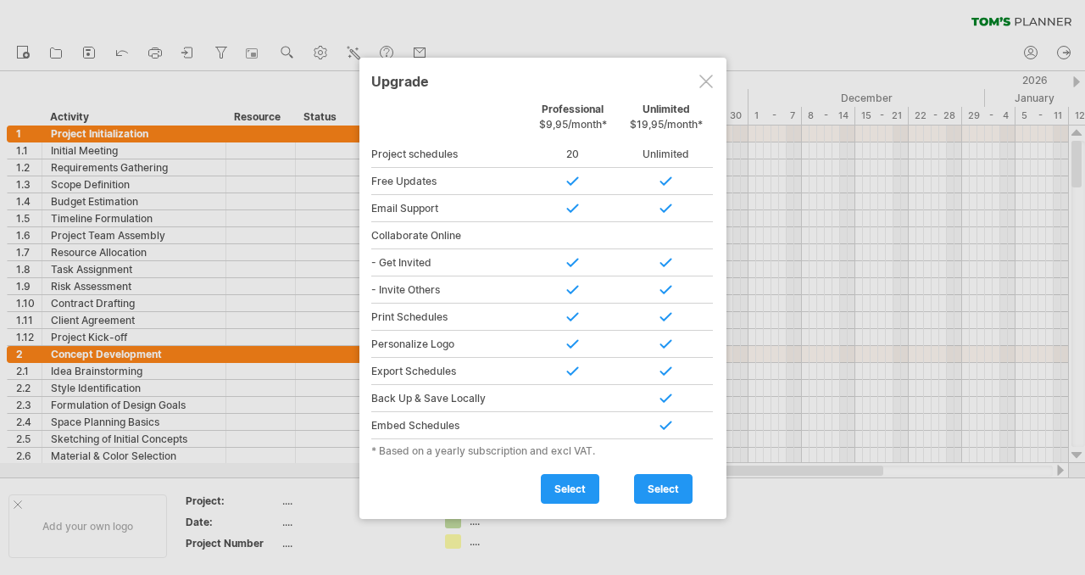 This screenshot has width=1085, height=575. I want to click on div: Free Updates, so click(449, 181).